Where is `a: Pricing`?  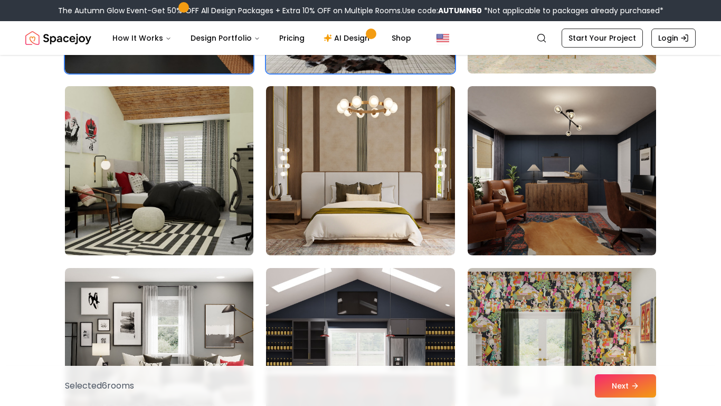 a: Pricing is located at coordinates (292, 38).